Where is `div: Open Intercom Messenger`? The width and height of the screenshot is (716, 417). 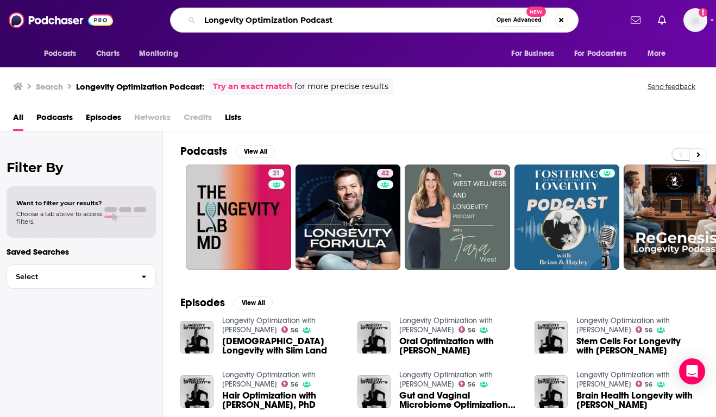
div: Open Intercom Messenger is located at coordinates (692, 371).